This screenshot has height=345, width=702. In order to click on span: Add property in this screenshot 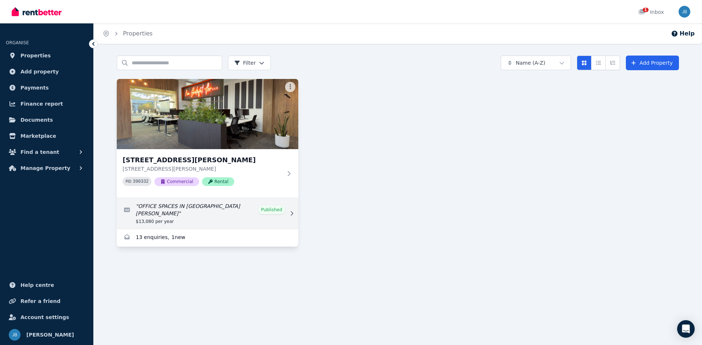, I will do `click(40, 72)`.